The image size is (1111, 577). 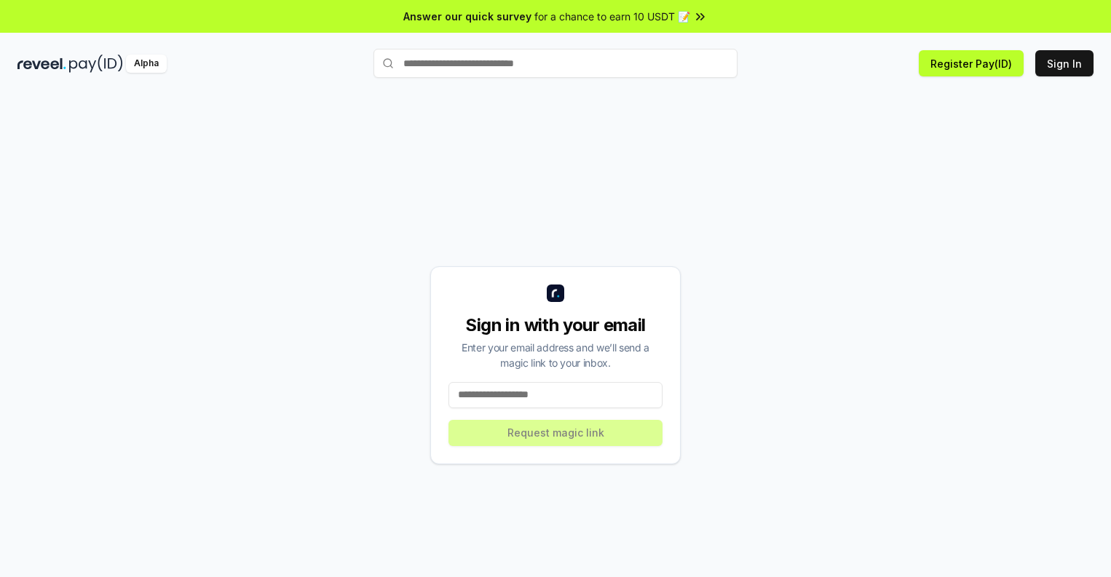 I want to click on button: Register Pay(ID), so click(x=971, y=63).